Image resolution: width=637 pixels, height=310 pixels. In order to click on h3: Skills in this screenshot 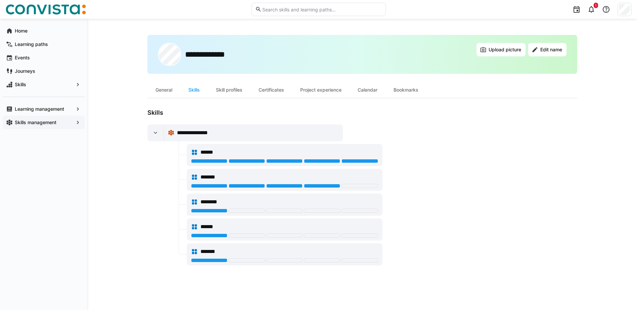, I will do `click(282, 113)`.